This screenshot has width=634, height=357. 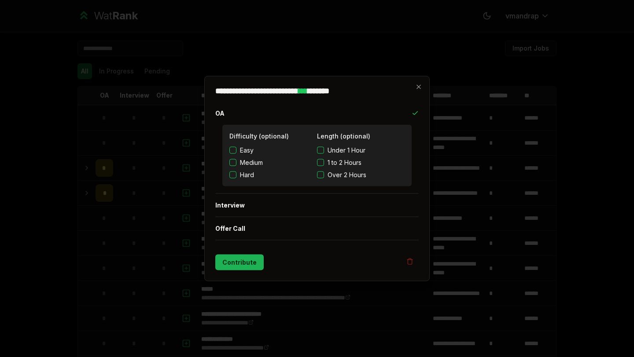 I want to click on button: Under 1 Hour, so click(x=320, y=150).